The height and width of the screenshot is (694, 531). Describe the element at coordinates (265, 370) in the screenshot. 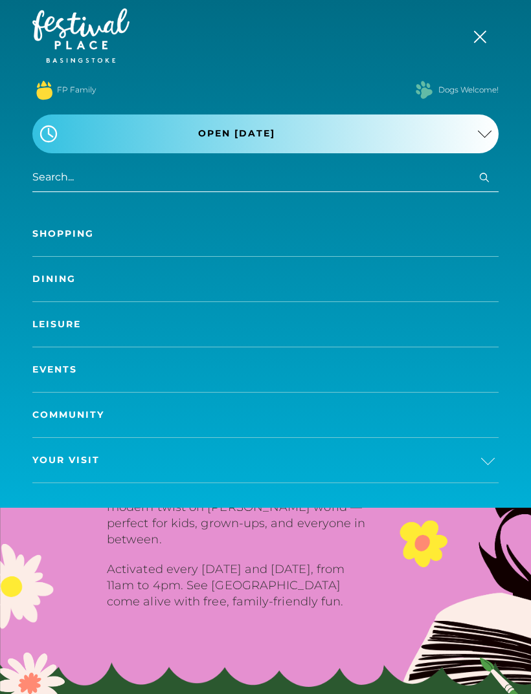

I see `a: Events` at that location.